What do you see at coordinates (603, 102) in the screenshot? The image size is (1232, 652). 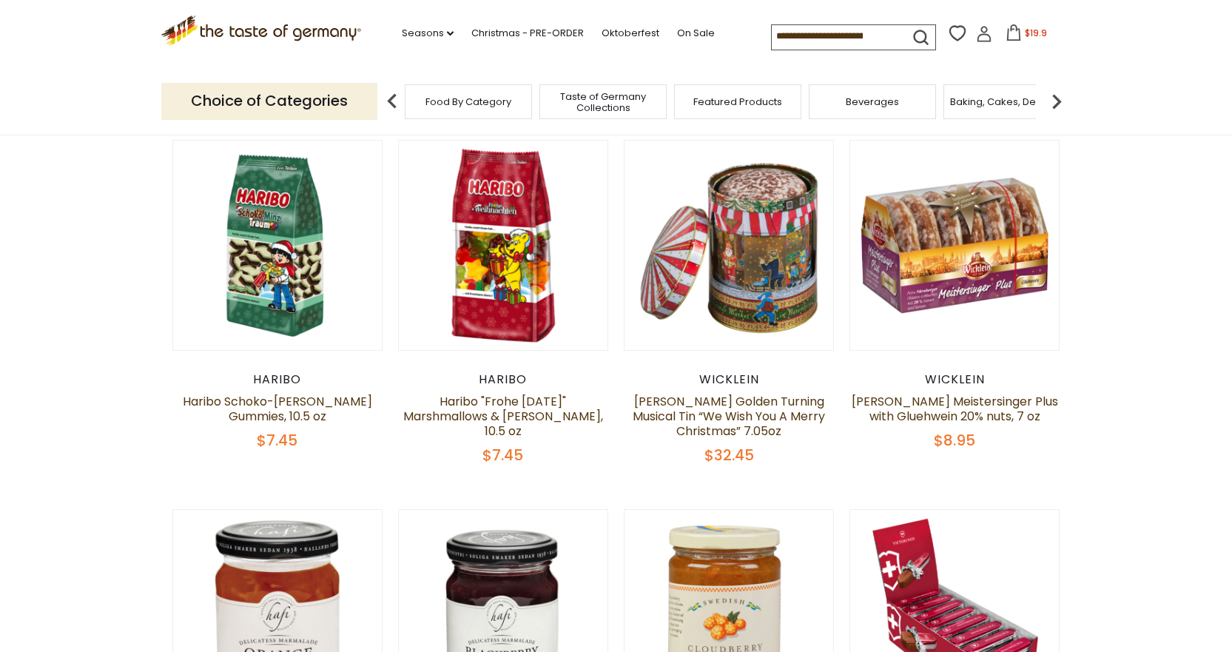 I see `a: Taste of Germany Collections` at bounding box center [603, 102].